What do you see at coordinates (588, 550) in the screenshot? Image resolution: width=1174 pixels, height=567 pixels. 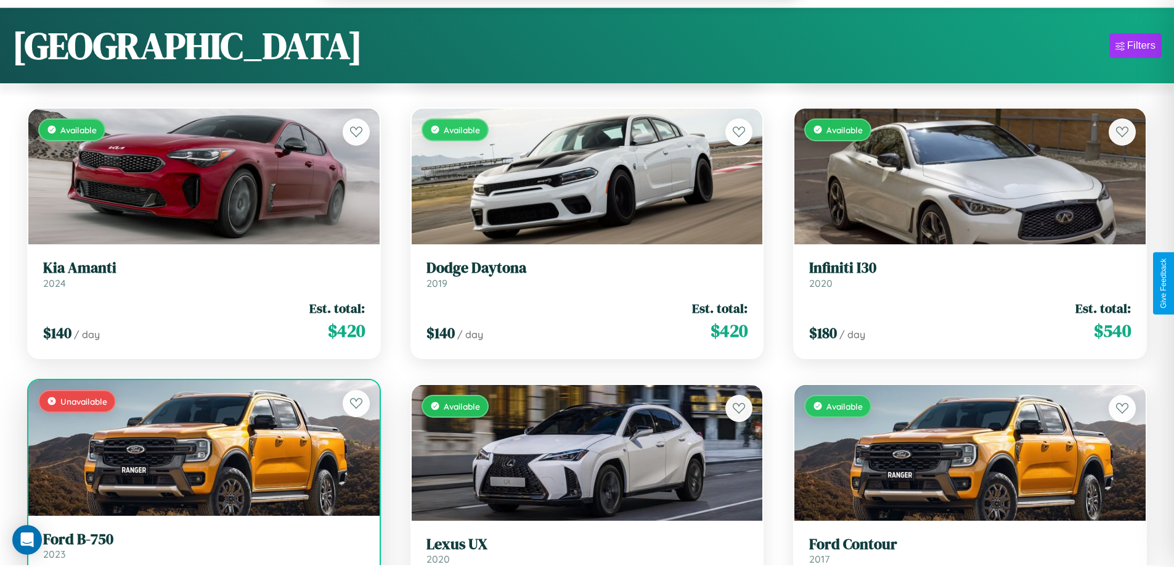 I see `a: Lexus UX2020` at bounding box center [588, 550].